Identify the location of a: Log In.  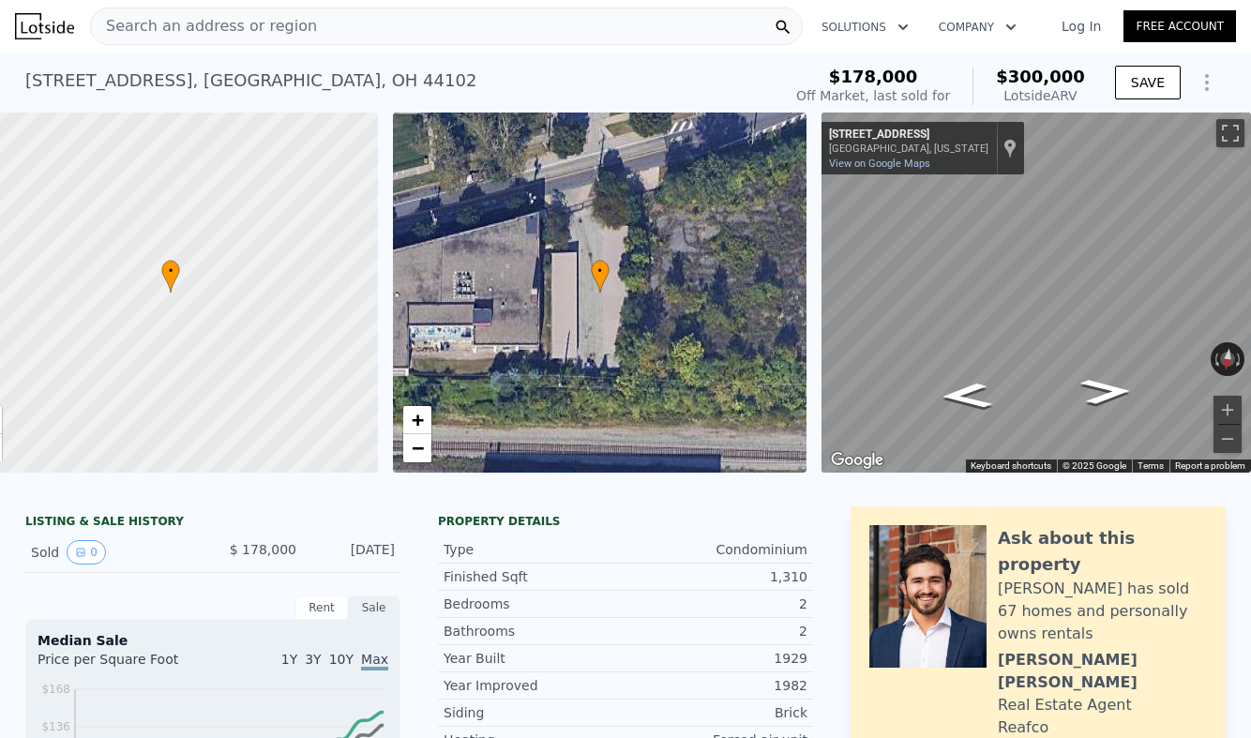
(1082, 26).